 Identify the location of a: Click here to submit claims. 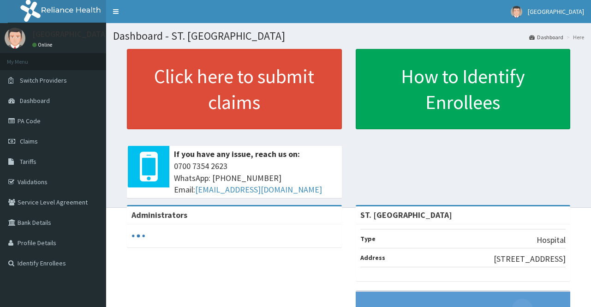
(235, 89).